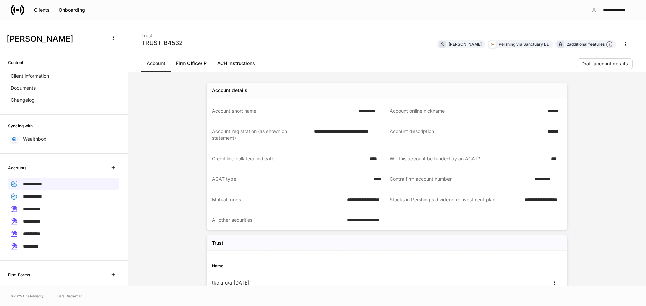 The height and width of the screenshot is (306, 646). I want to click on div: ACAT type, so click(291, 179).